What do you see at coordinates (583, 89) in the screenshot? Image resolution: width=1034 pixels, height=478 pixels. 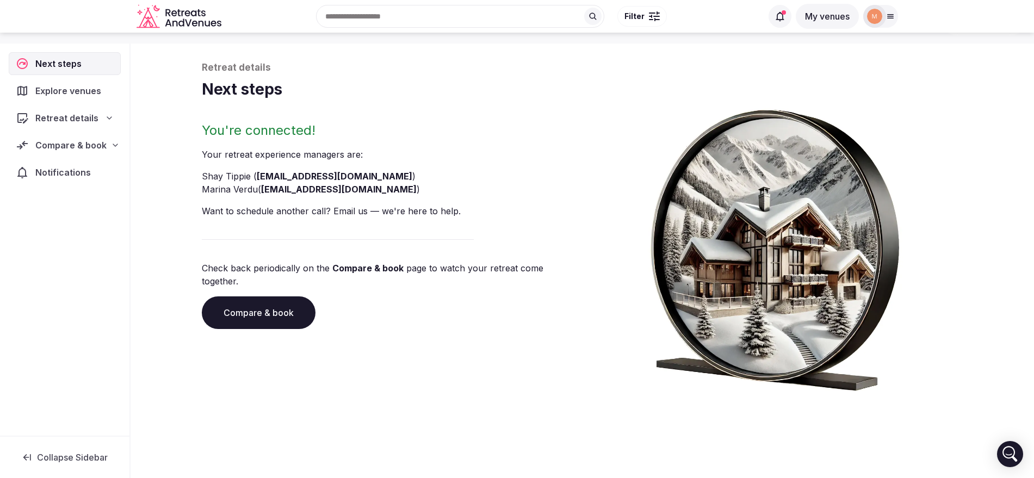 I see `h1: Next steps` at bounding box center [583, 89].